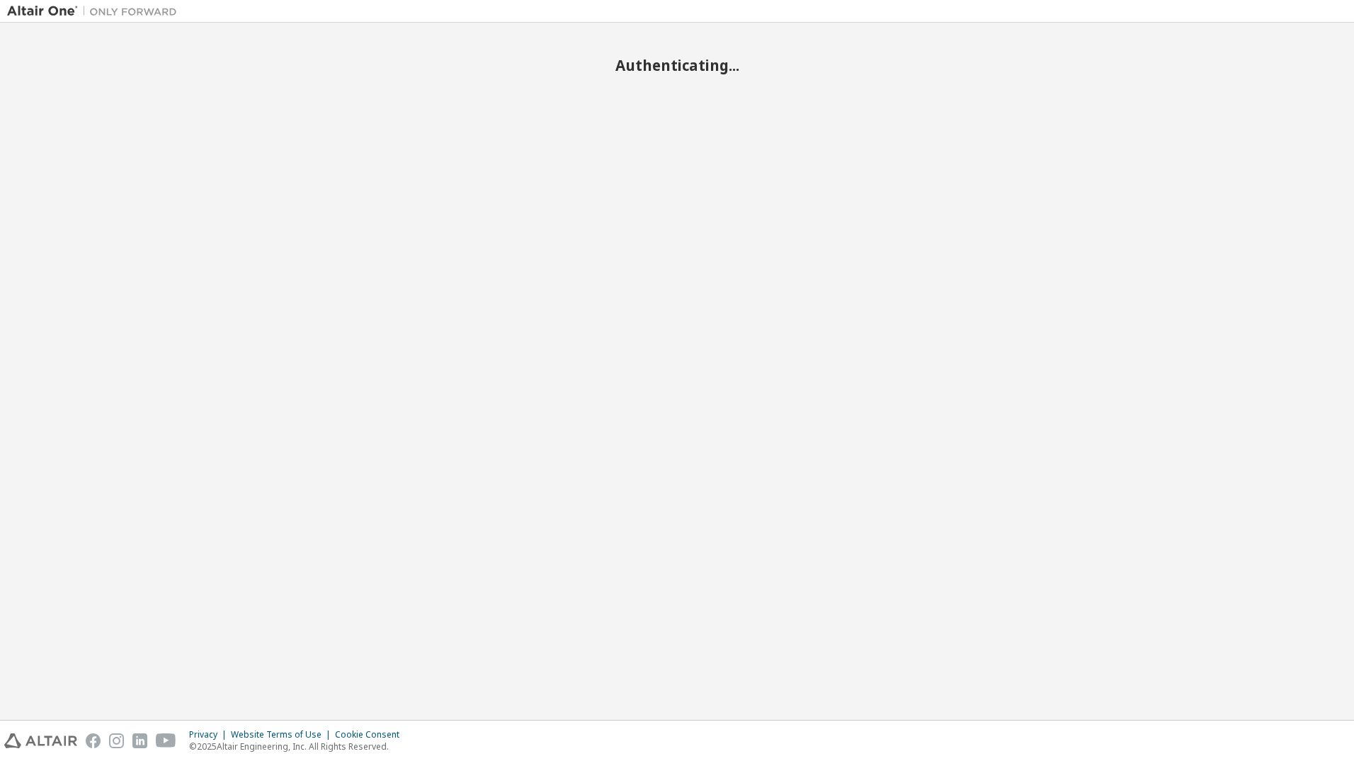  Describe the element at coordinates (298, 746) in the screenshot. I see `p: © 2025 Altair Engineering, Inc. All Rights Reserved.` at that location.